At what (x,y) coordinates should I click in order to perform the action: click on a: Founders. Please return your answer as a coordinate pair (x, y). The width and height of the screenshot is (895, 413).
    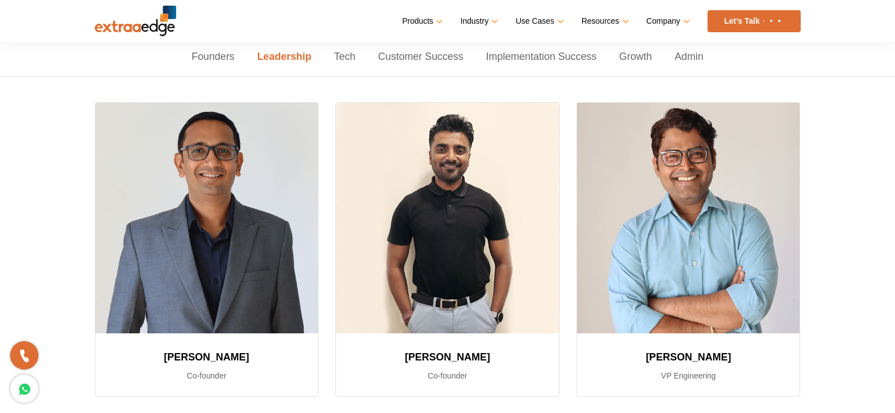
    Looking at the image, I should click on (213, 56).